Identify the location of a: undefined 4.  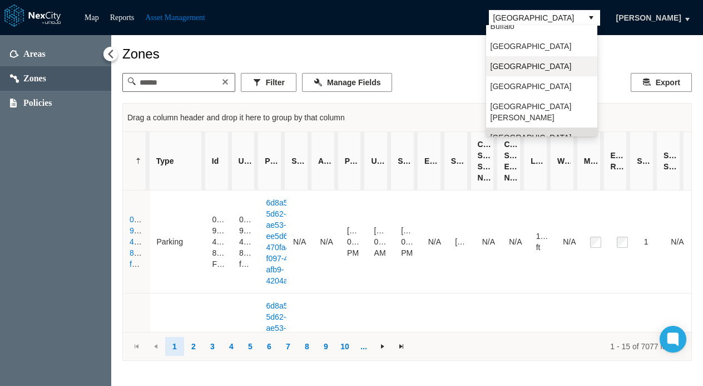
(231, 346).